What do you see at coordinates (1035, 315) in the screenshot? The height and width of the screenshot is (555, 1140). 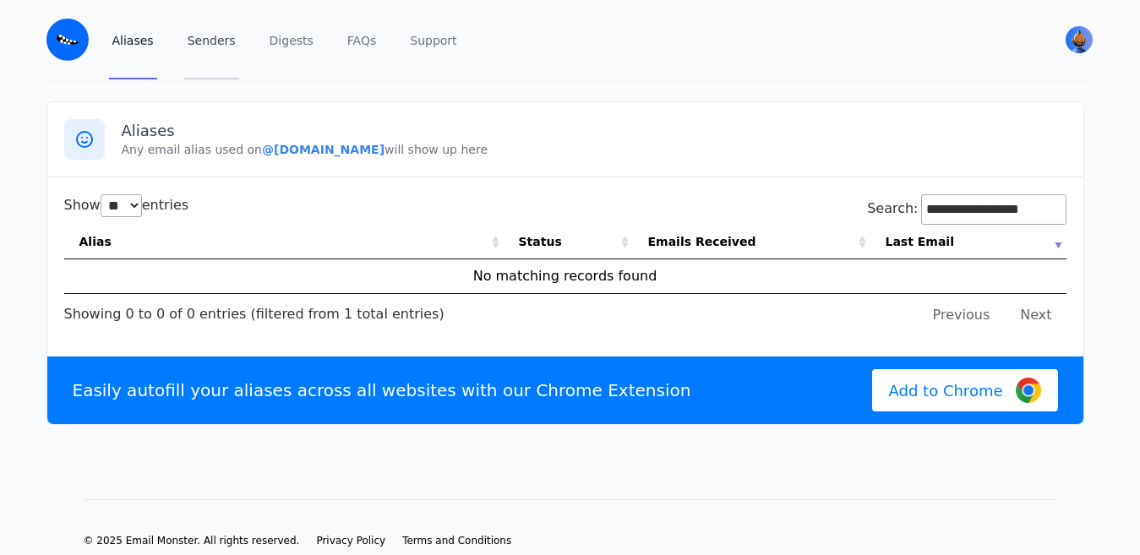 I see `a: Next` at bounding box center [1035, 315].